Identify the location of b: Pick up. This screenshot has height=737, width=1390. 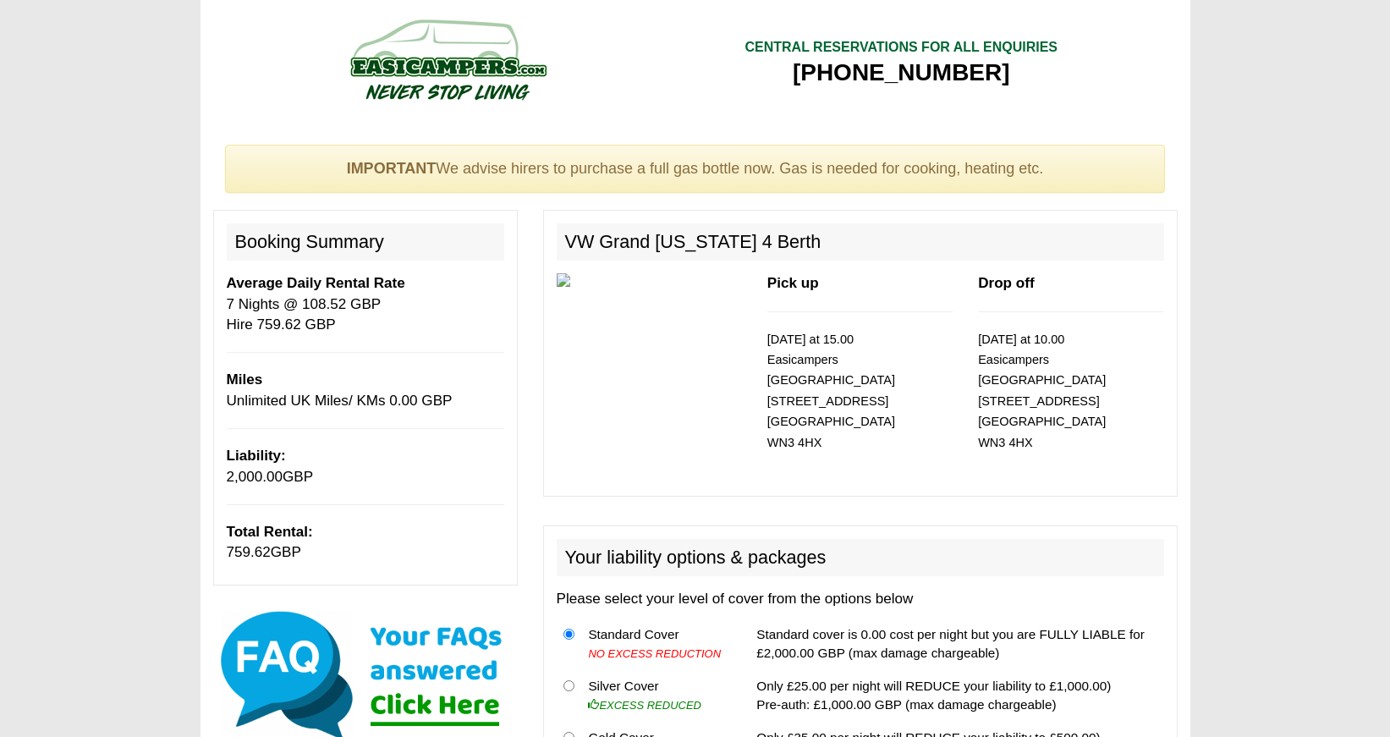
(793, 283).